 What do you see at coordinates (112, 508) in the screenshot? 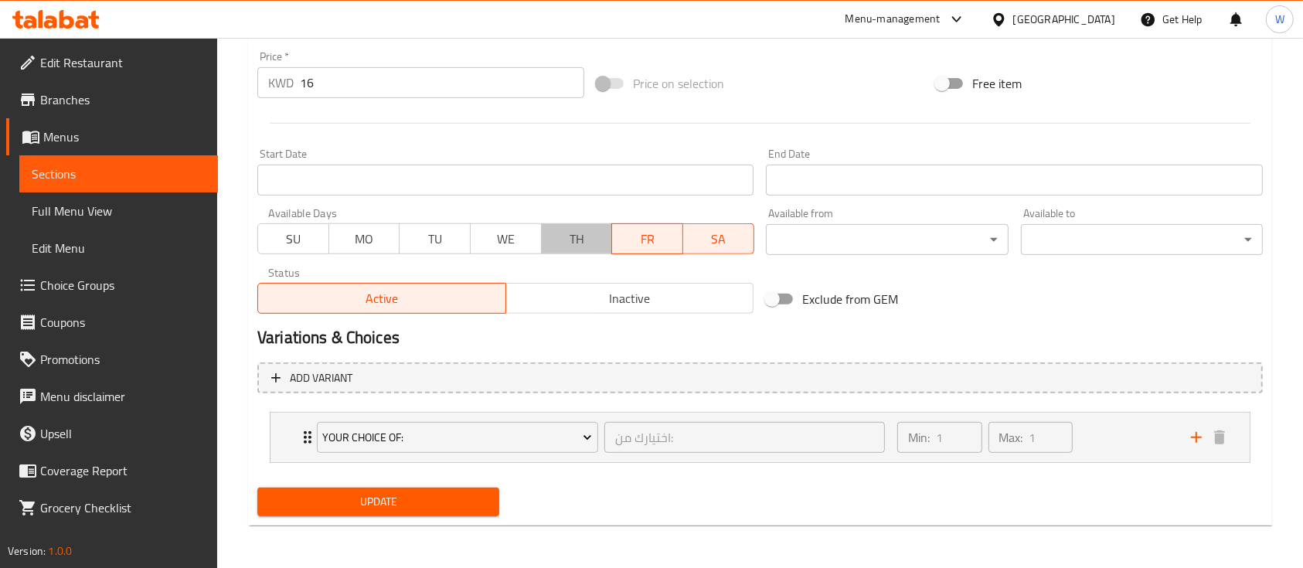
I see `a: Grocery Checklist` at bounding box center [112, 508].